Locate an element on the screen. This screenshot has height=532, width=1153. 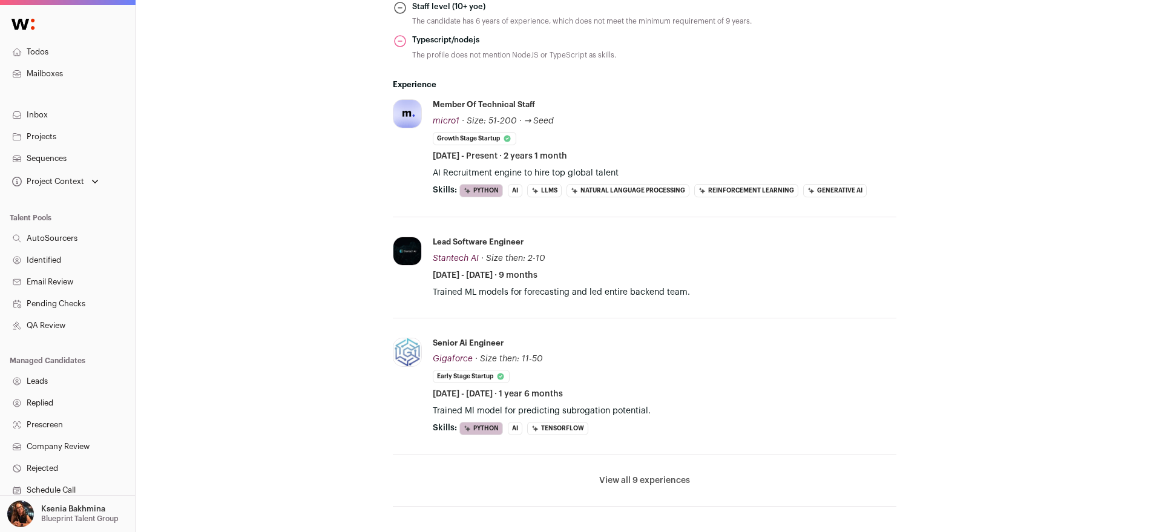
div: Typescript/nodejs is located at coordinates (514, 40).